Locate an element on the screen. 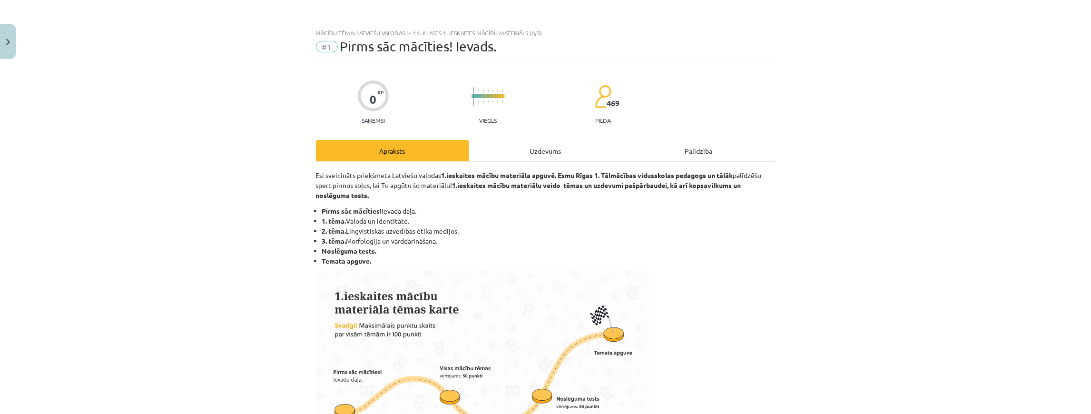 Image resolution: width=1091 pixels, height=414 pixels. strong: 2. tēma. is located at coordinates (334, 231).